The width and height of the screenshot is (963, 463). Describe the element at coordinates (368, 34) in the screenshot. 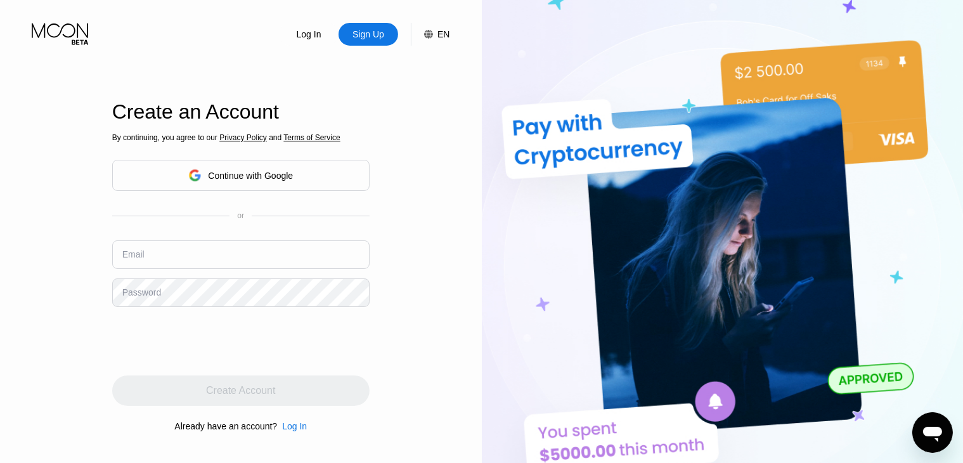

I see `div: Sign Up` at that location.